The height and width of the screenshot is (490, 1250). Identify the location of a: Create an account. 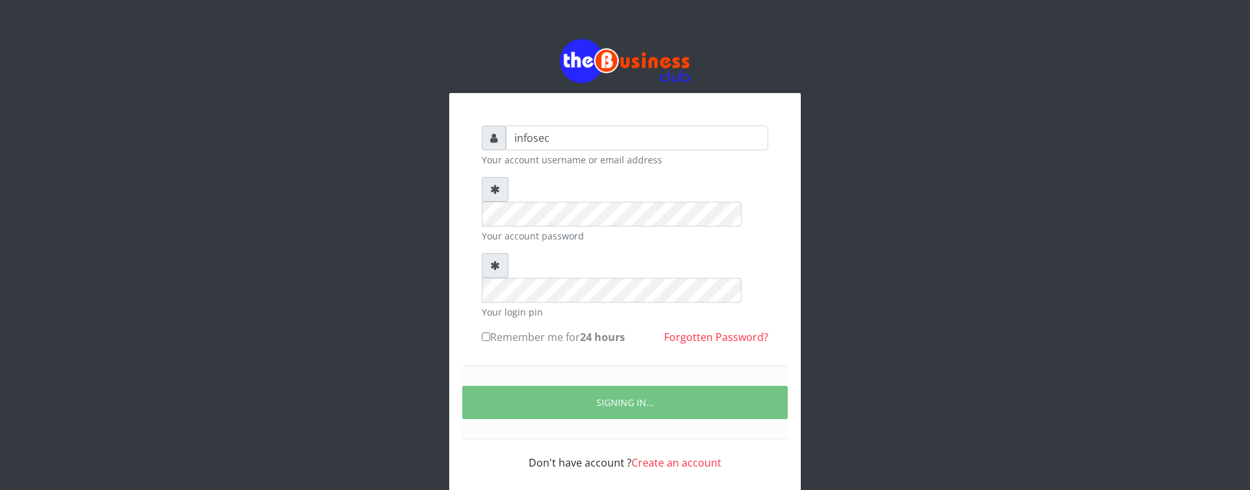
(677, 463).